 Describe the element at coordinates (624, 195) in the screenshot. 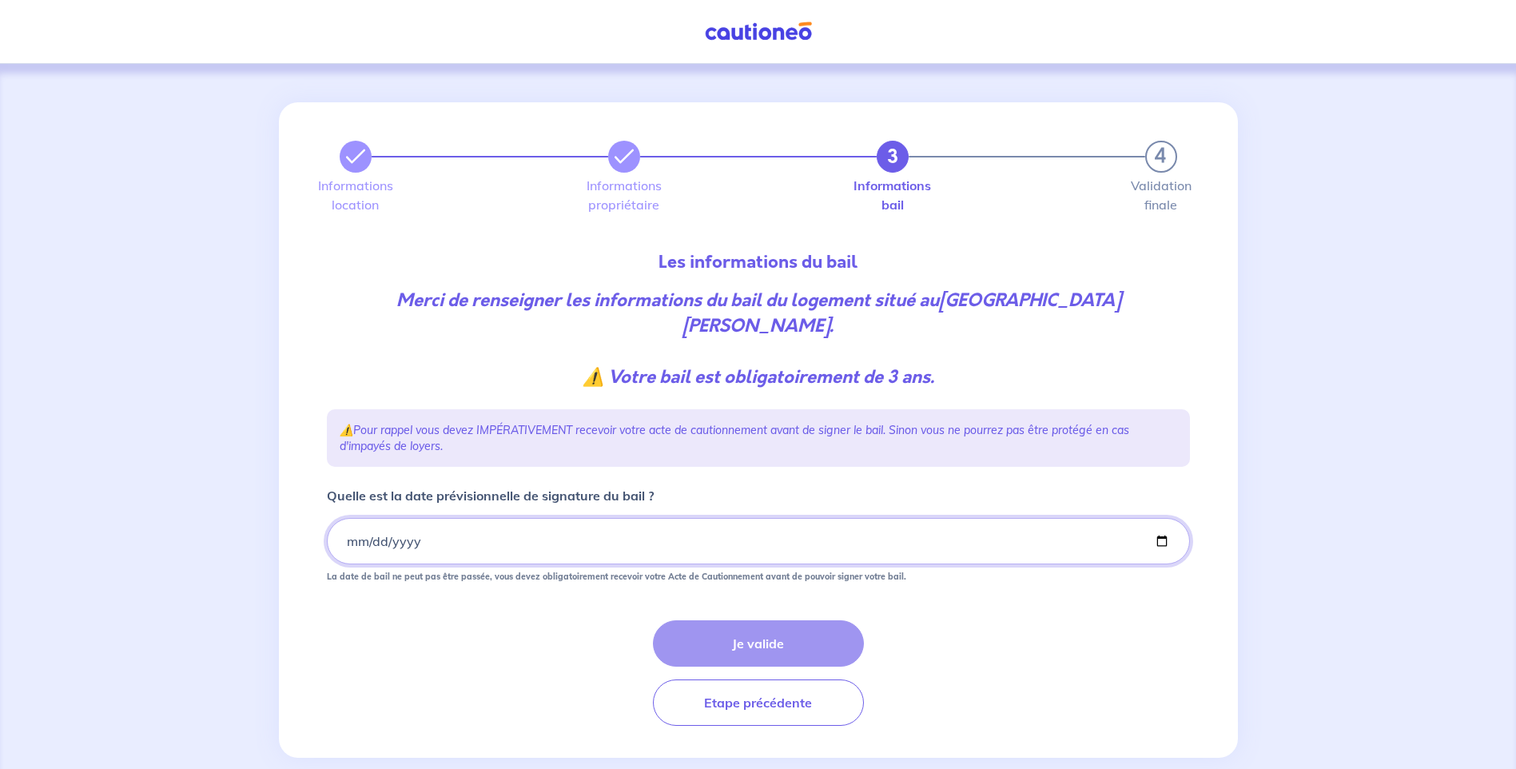

I see `label: Informations propriétaire` at that location.